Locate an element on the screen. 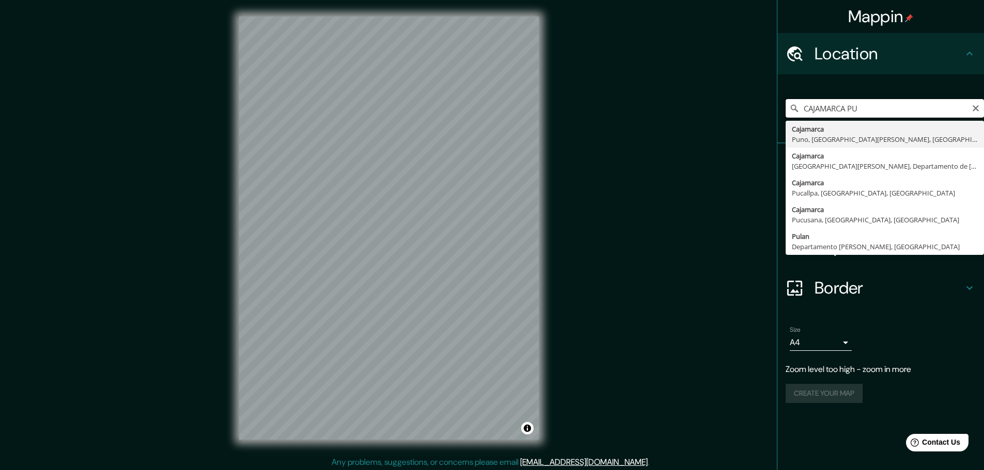  div: Pins is located at coordinates (881, 164).